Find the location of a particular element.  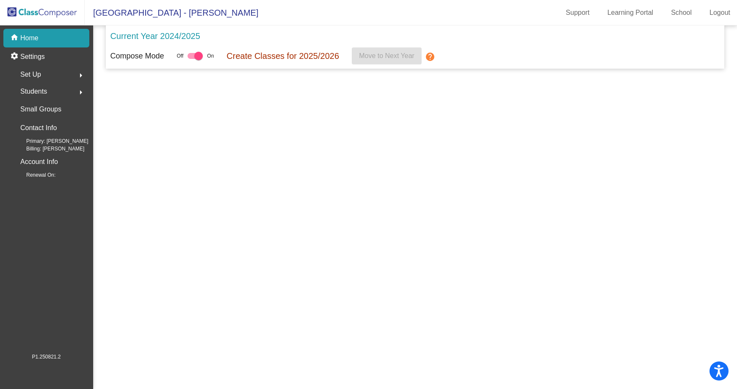

span: Renewal On: is located at coordinates (34, 175).